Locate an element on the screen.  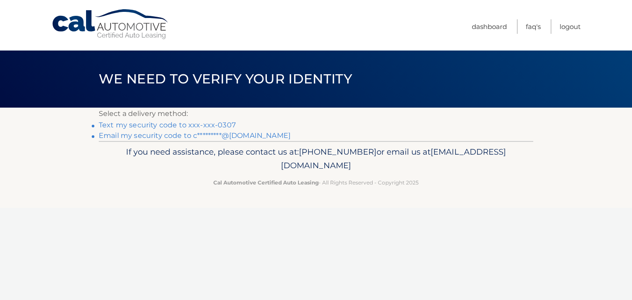
a: Logout is located at coordinates (570, 26).